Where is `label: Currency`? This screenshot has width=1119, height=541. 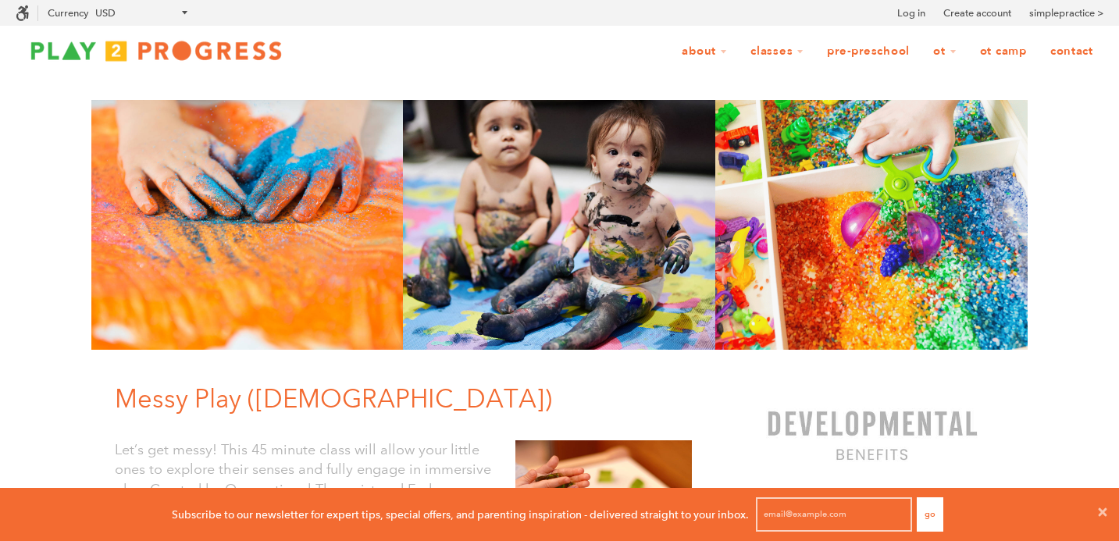 label: Currency is located at coordinates (68, 12).